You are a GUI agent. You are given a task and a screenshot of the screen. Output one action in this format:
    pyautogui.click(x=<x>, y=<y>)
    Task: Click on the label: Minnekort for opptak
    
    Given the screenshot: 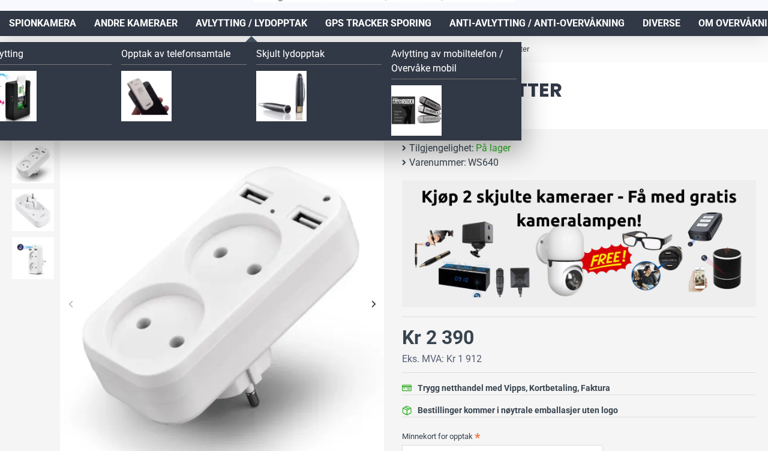 What is the action you would take?
    pyautogui.click(x=579, y=436)
    